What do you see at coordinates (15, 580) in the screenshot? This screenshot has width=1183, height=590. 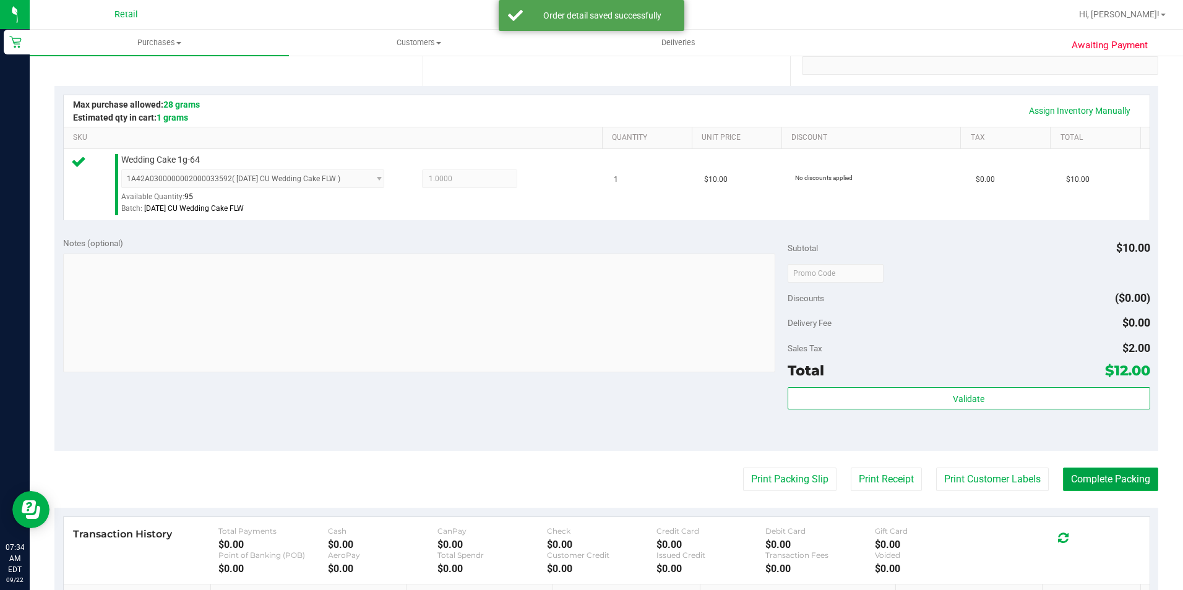 I see `p: 09/22` at bounding box center [15, 580].